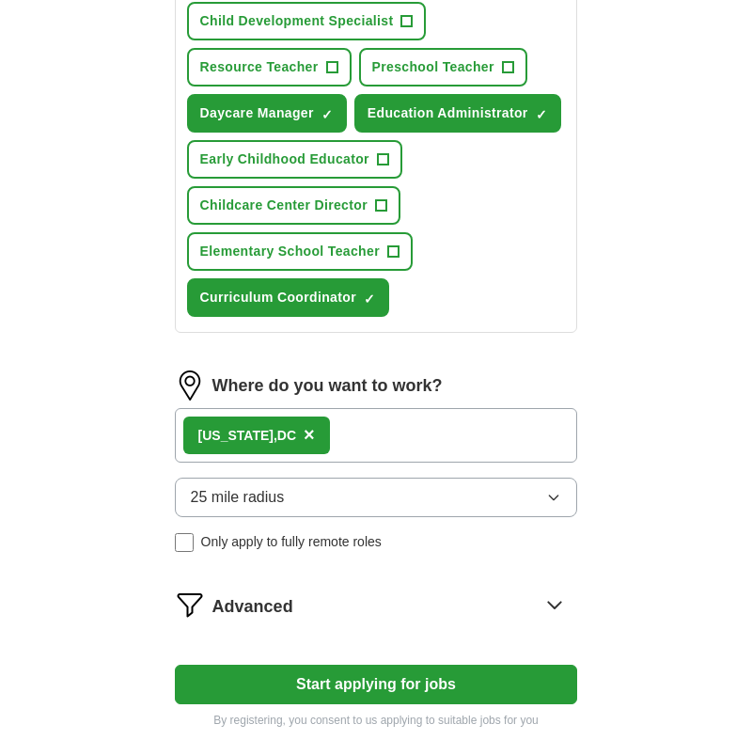  Describe the element at coordinates (284, 205) in the screenshot. I see `span: Childcare Center Director` at that location.